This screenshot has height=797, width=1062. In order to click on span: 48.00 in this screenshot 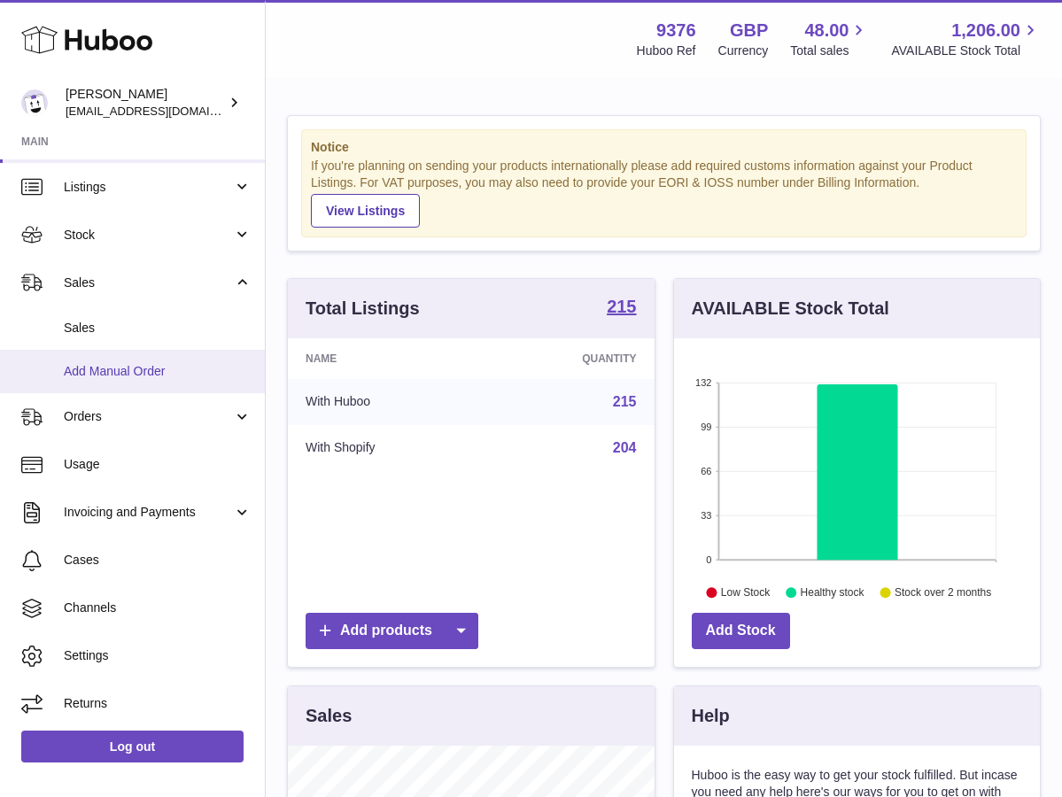, I will do `click(827, 30)`.